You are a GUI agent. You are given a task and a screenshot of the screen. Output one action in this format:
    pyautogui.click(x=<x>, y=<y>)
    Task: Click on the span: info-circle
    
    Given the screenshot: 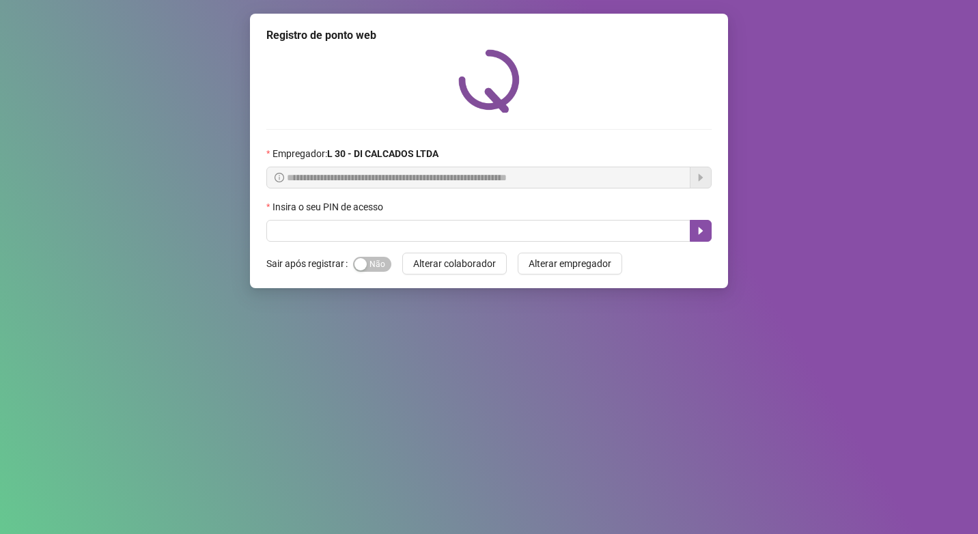 What is the action you would take?
    pyautogui.click(x=279, y=178)
    